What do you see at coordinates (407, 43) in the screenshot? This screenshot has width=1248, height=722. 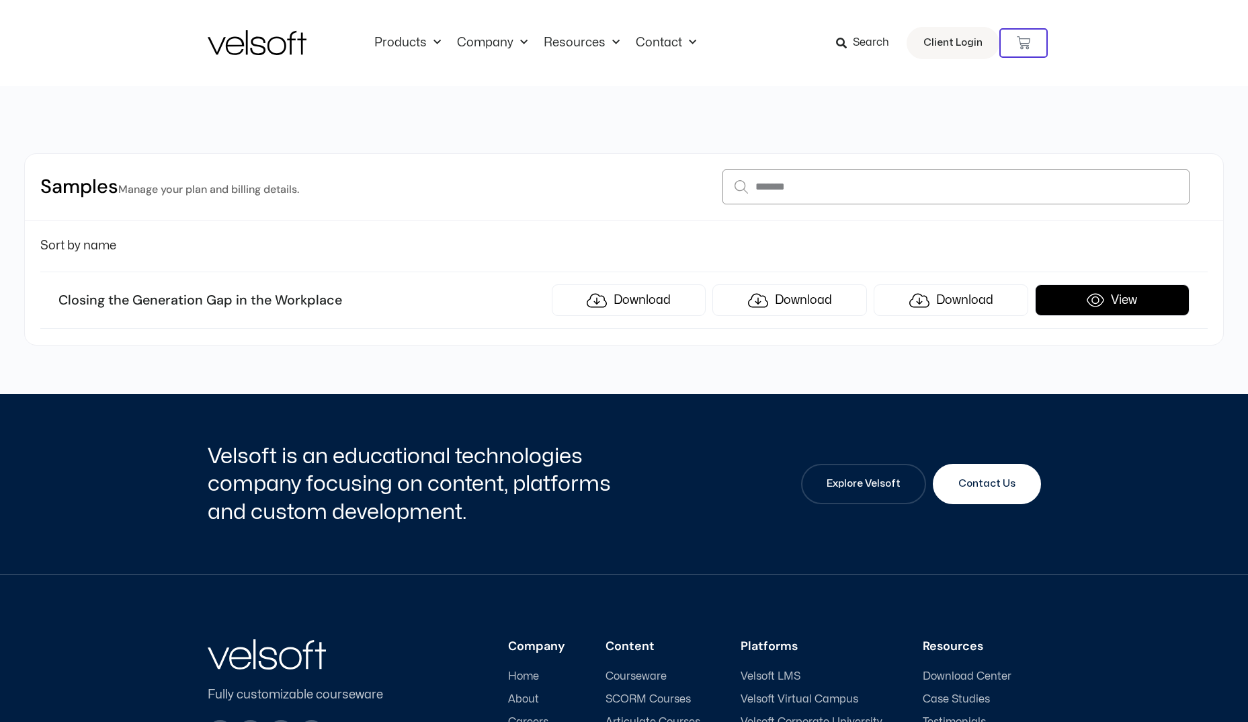 I see `a: ProductsMenu Toggle` at bounding box center [407, 43].